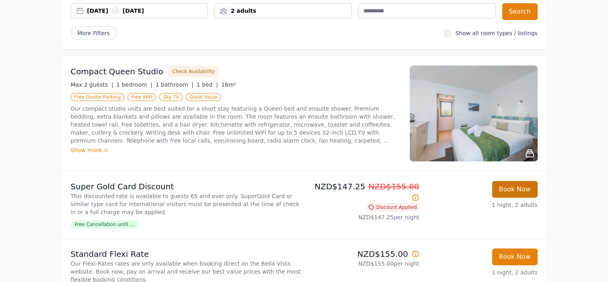 This screenshot has height=282, width=608. What do you see at coordinates (193, 72) in the screenshot?
I see `button: Check Availability` at bounding box center [193, 72].